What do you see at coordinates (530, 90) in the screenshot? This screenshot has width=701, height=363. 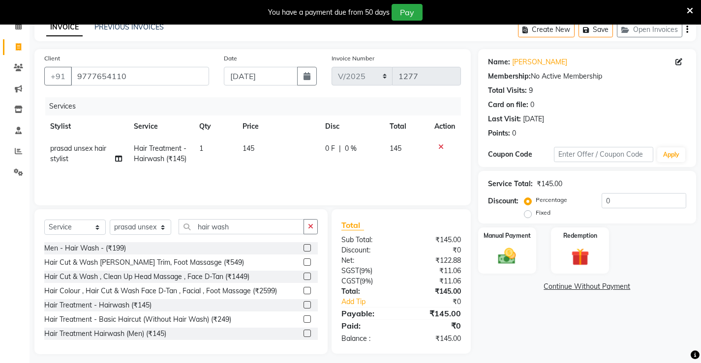 I see `div: 9` at bounding box center [530, 90].